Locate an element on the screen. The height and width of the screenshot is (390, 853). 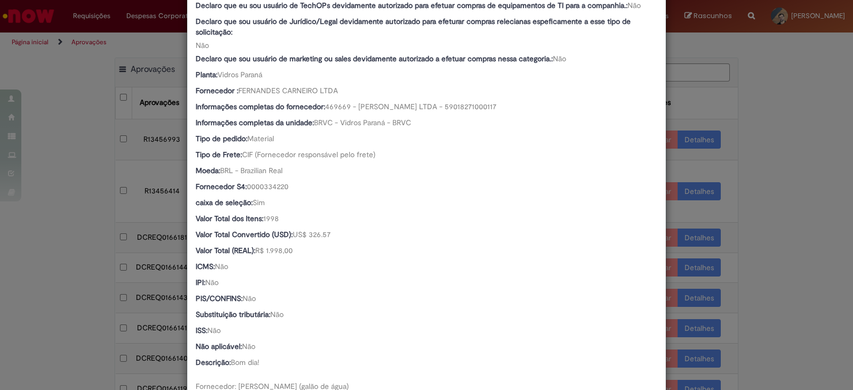
span: R$ 1.998,00 is located at coordinates (274, 251).